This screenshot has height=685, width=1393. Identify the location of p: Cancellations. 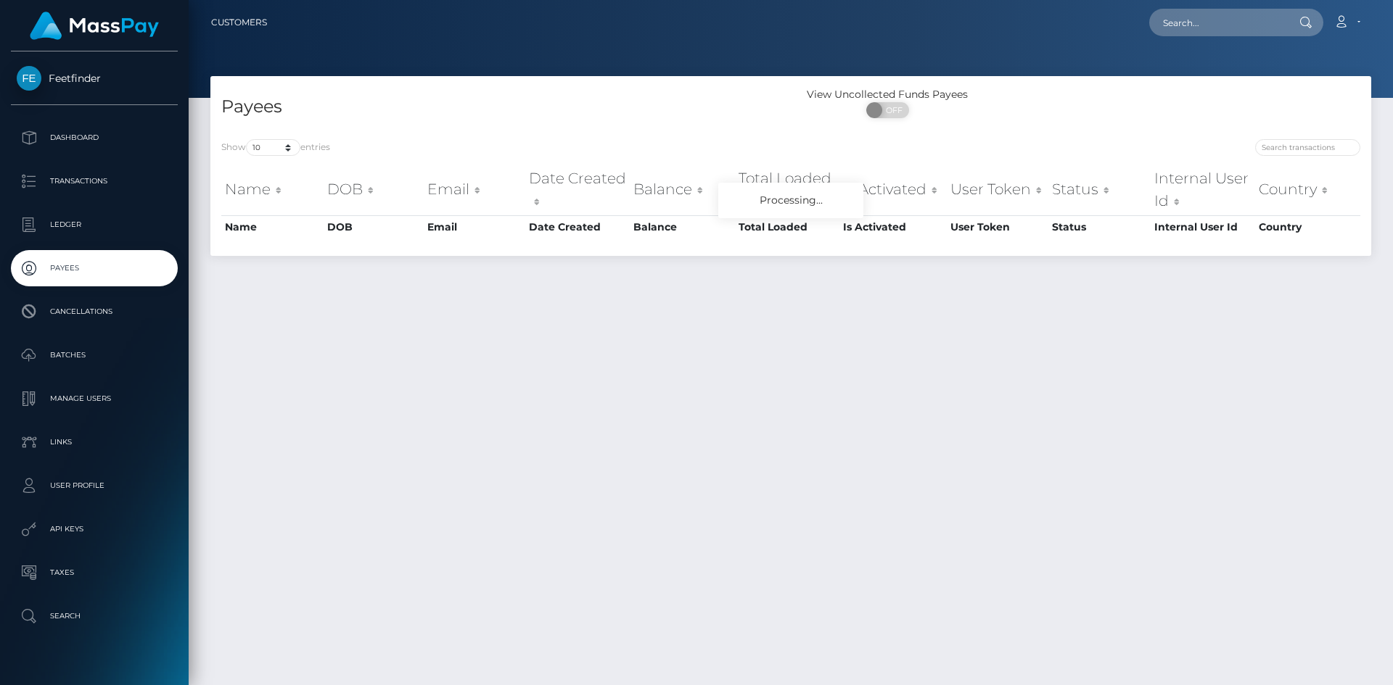
(94, 312).